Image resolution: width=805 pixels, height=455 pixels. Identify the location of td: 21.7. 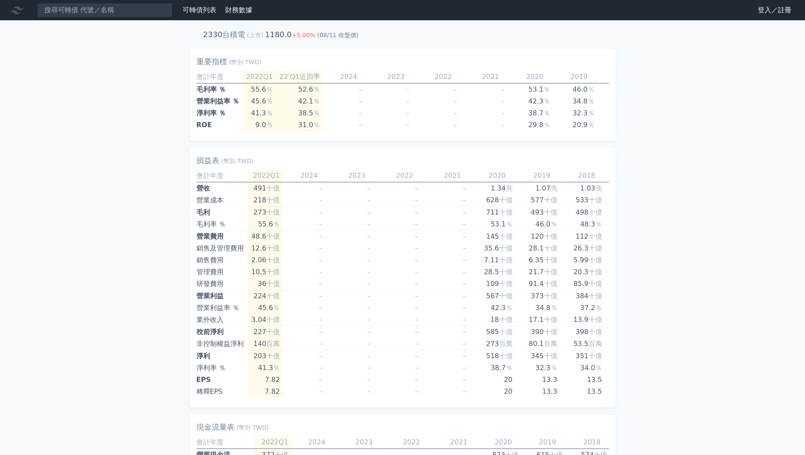
(542, 272).